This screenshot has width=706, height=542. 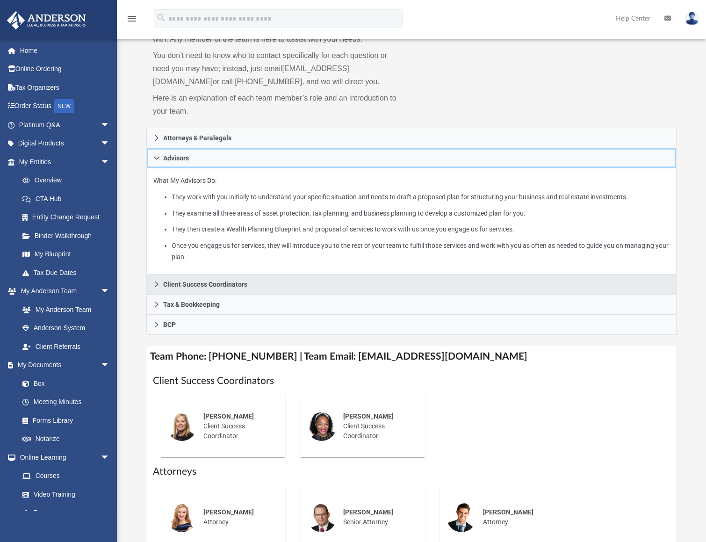 What do you see at coordinates (63, 457) in the screenshot?
I see `a: Online Learningarrow_drop_down` at bounding box center [63, 457].